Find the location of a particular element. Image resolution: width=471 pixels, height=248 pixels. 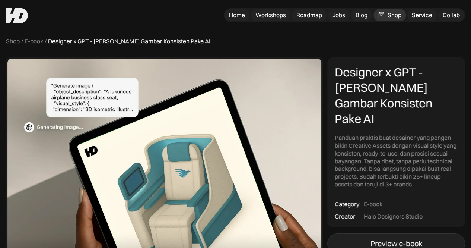

a: Blog is located at coordinates (361, 15).